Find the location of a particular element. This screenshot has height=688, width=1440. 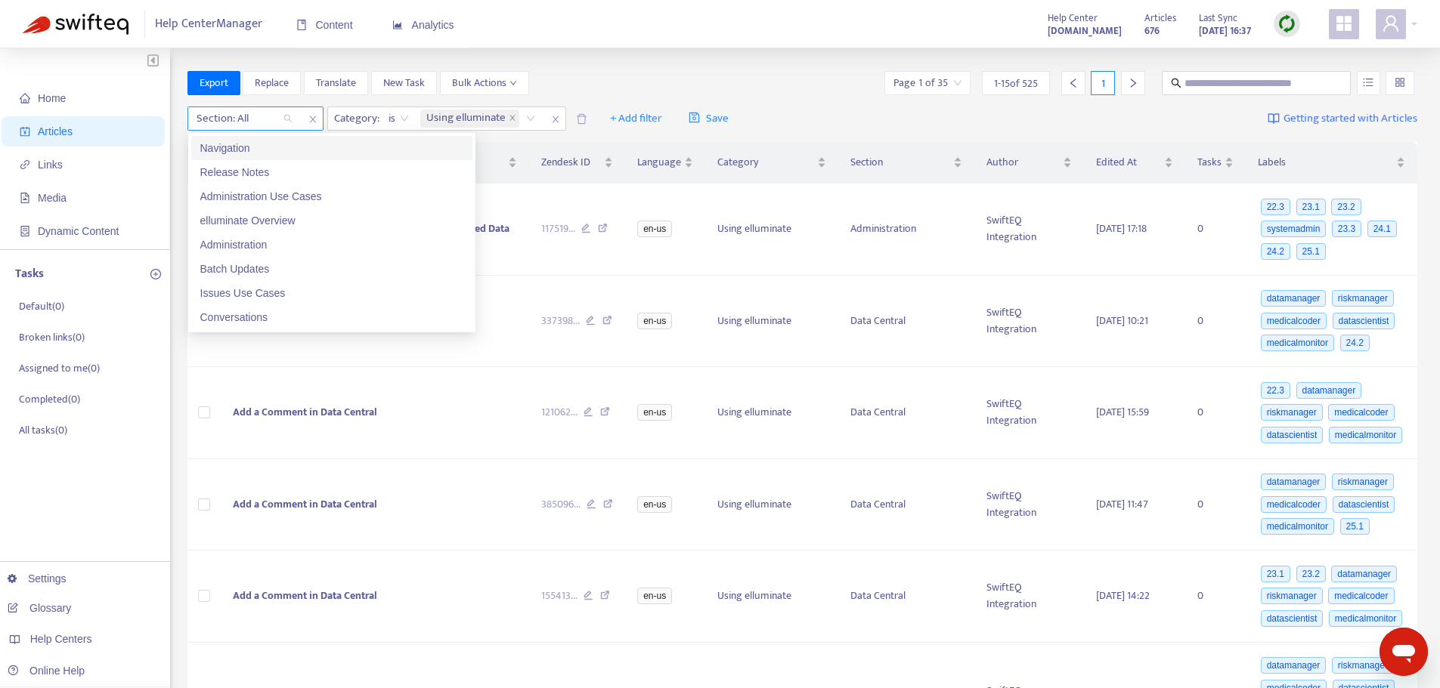

div: Navigation is located at coordinates (332, 148).